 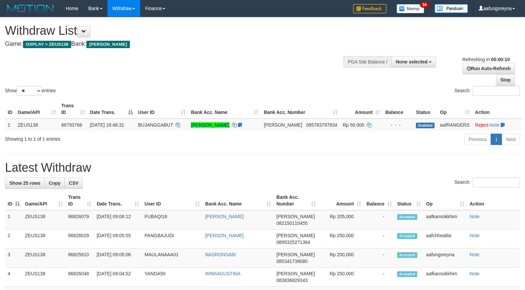 I want to click on td: MAULANAAA01, so click(x=172, y=258).